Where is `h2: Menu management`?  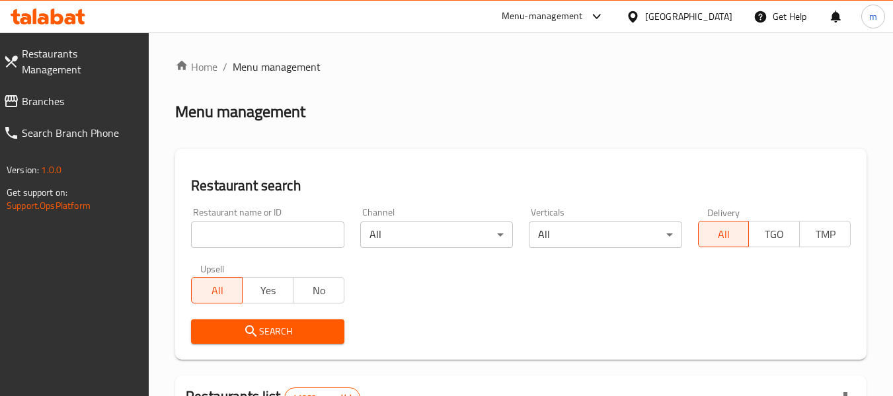
h2: Menu management is located at coordinates (240, 112).